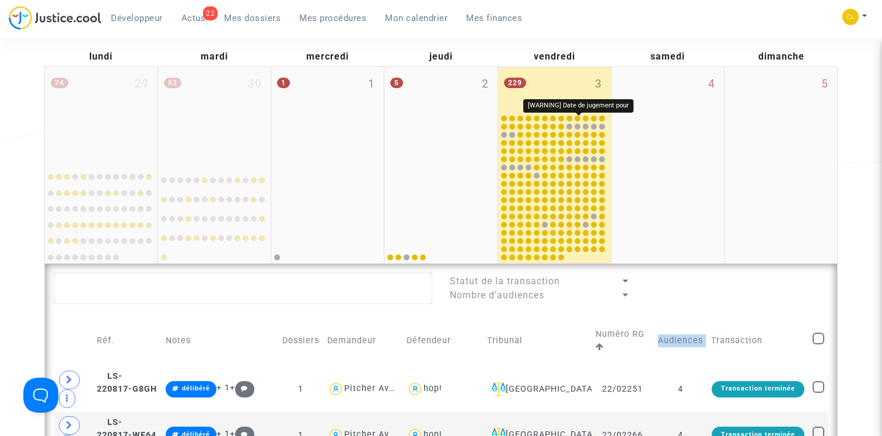  Describe the element at coordinates (194, 18) in the screenshot. I see `span: Actus` at that location.